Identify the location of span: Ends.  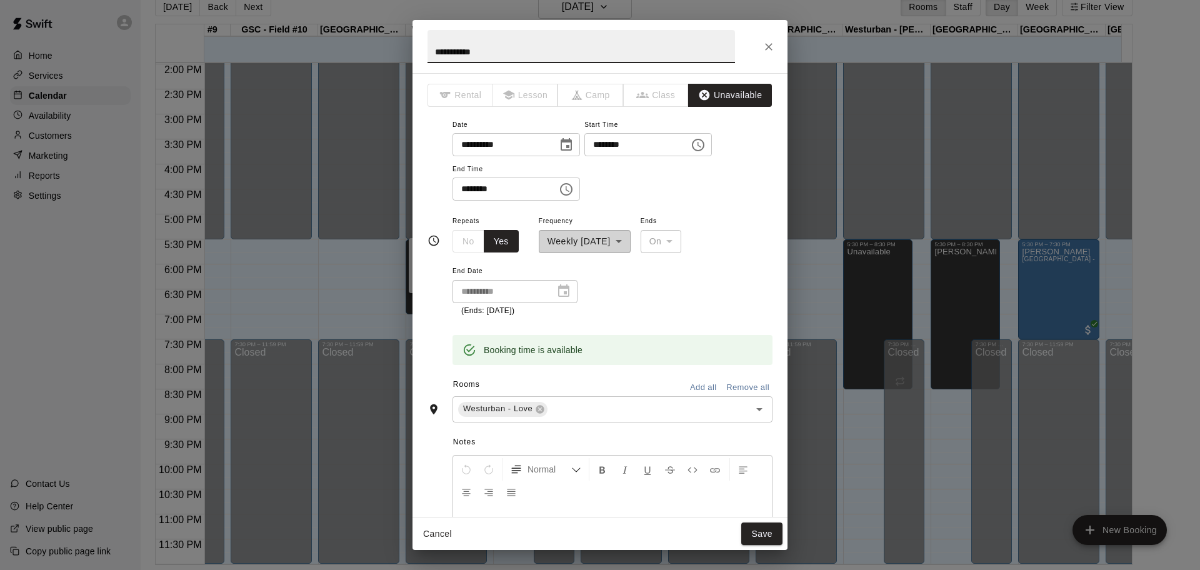
(661, 221).